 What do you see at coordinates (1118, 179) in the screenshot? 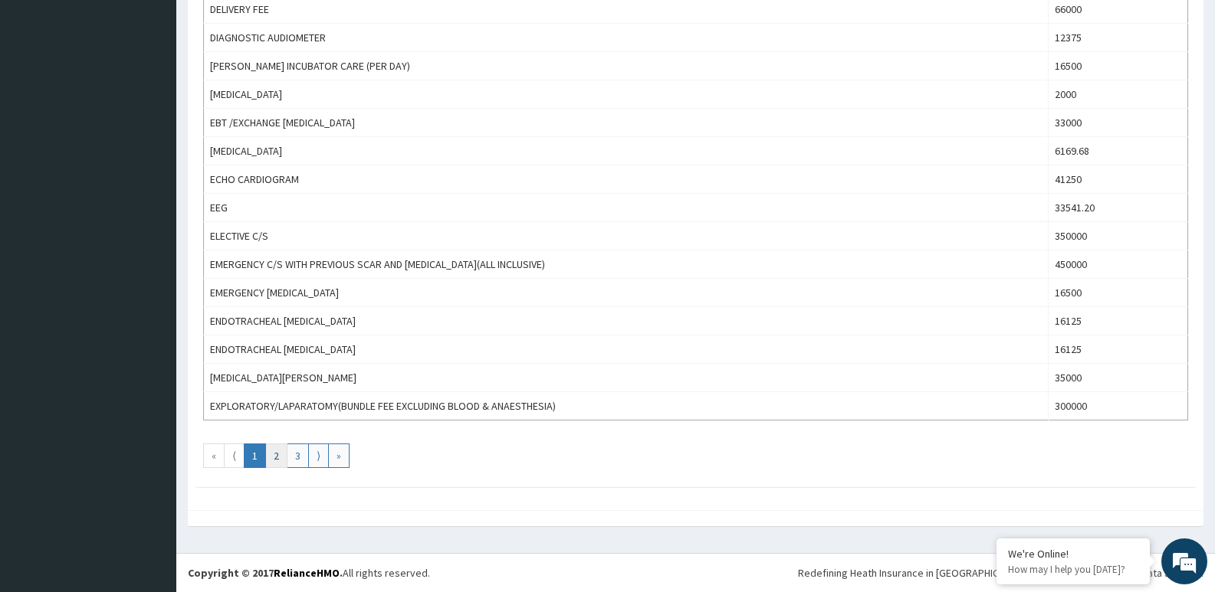
I see `td: 41250` at bounding box center [1118, 179].